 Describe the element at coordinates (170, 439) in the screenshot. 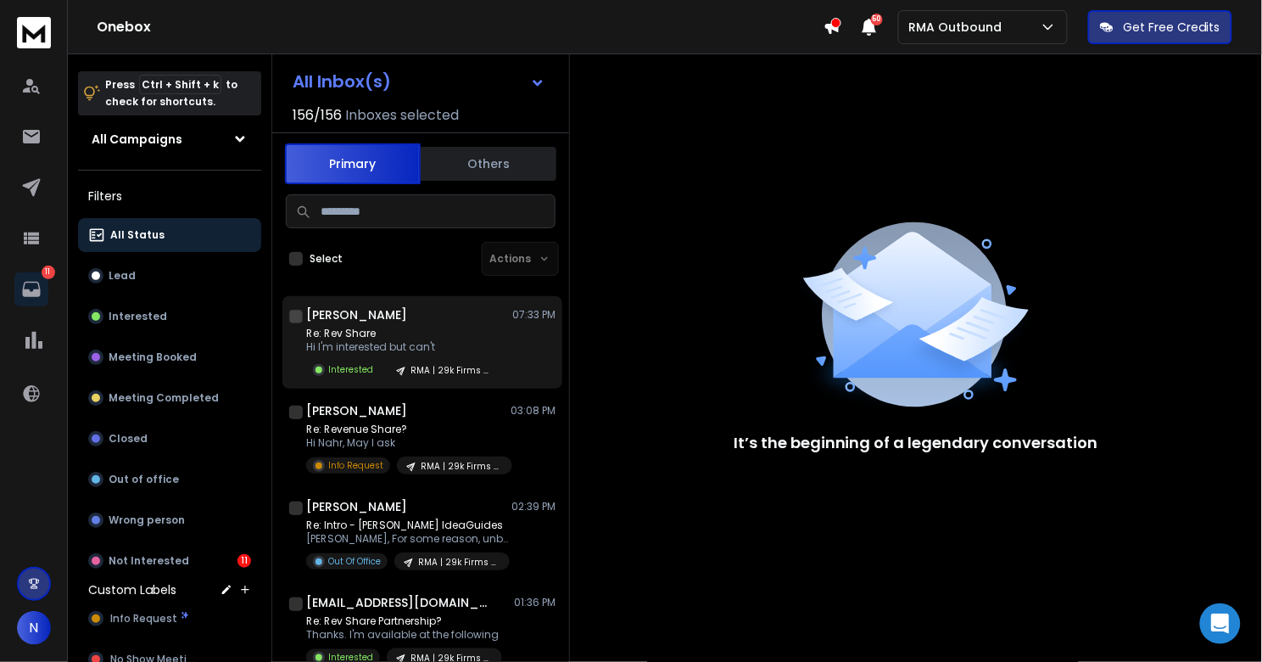

I see `button: Closed` at that location.